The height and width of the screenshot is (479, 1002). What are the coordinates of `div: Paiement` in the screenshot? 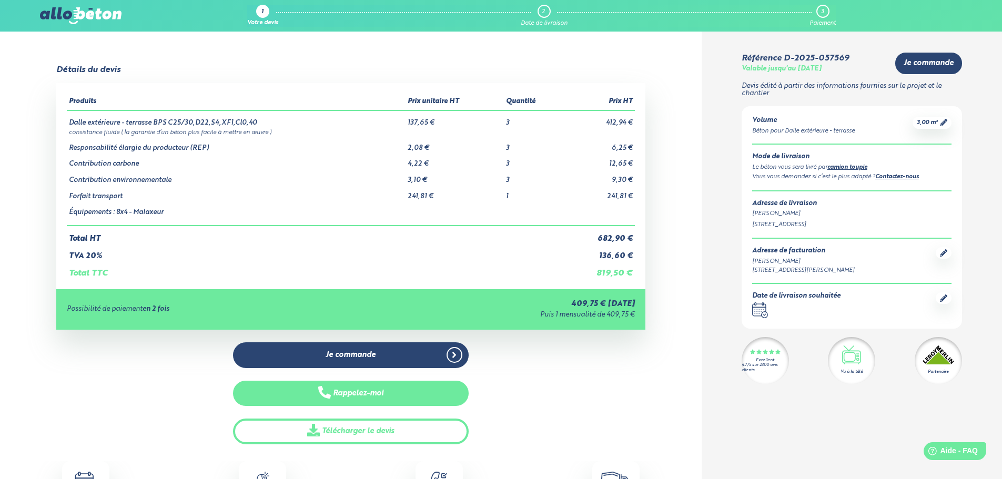 It's located at (822, 23).